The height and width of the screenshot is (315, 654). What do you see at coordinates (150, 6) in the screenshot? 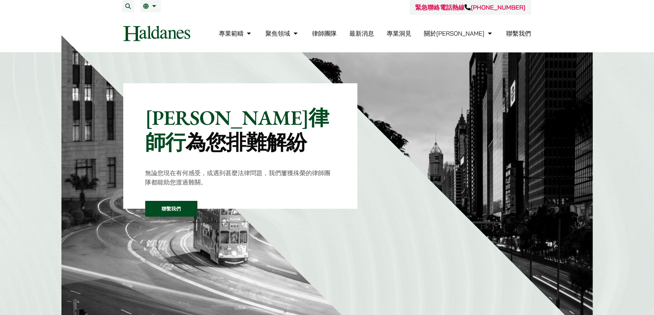
I see `a: 繁` at bounding box center [150, 6].